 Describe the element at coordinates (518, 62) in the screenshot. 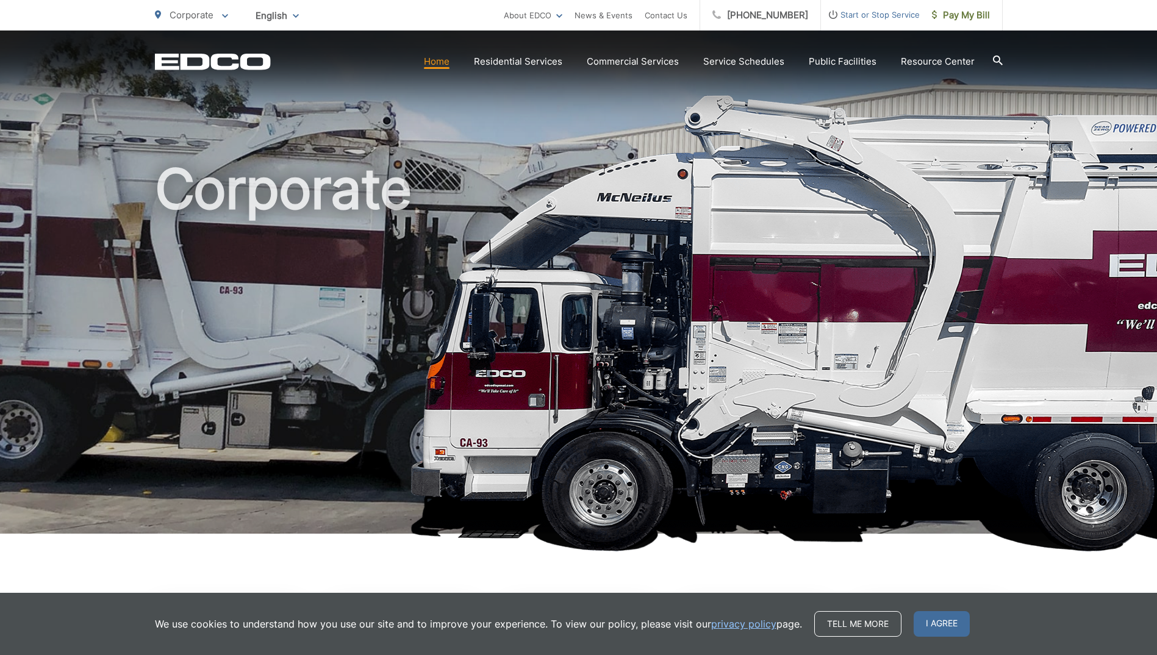

I see `a: Residential Services` at that location.